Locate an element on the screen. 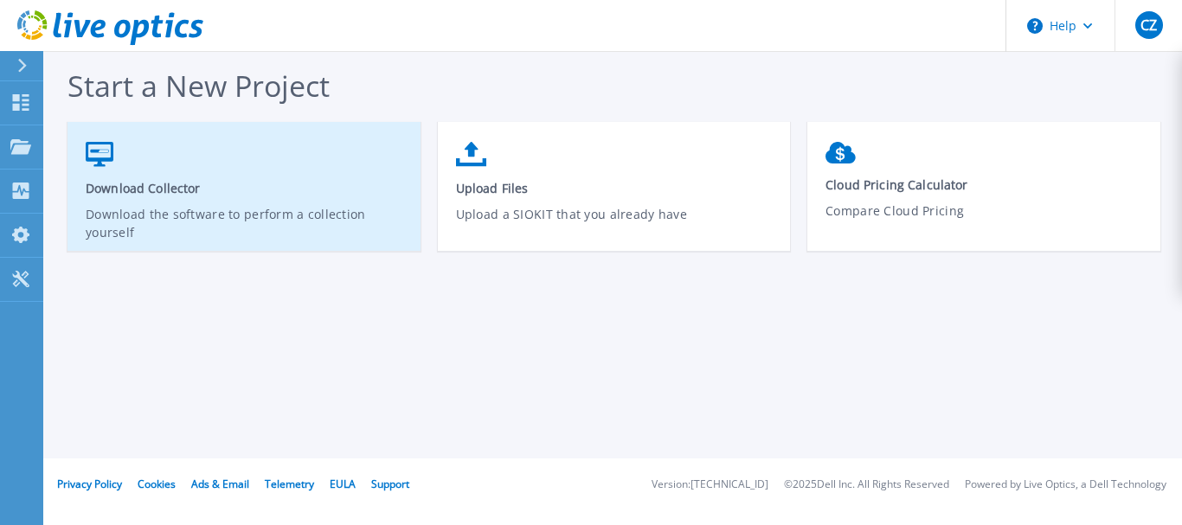  span: CZ is located at coordinates (1148, 25).